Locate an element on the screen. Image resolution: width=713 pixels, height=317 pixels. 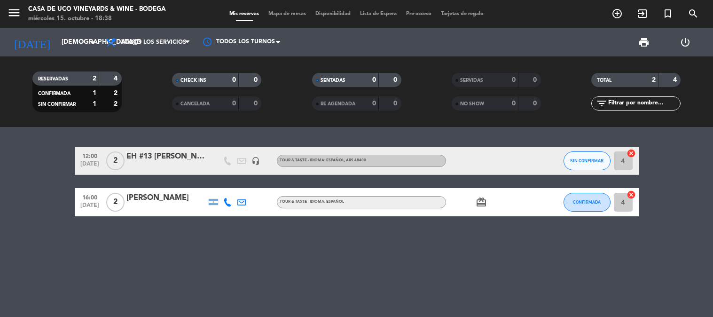
span: SENTADAS is located at coordinates (333, 80).